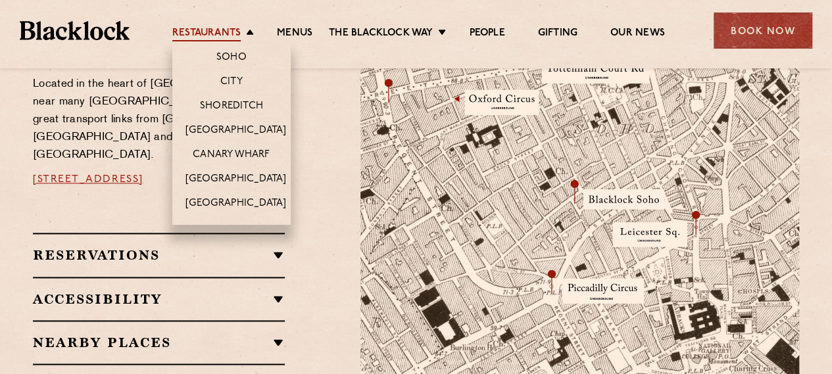  I want to click on a: Shoreditch, so click(231, 107).